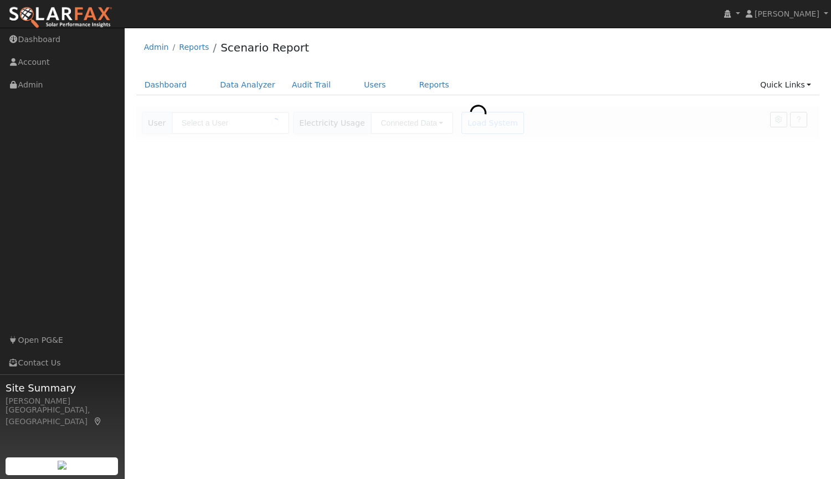 The height and width of the screenshot is (479, 831). Describe the element at coordinates (62, 465) in the screenshot. I see `img: retrieve` at that location.